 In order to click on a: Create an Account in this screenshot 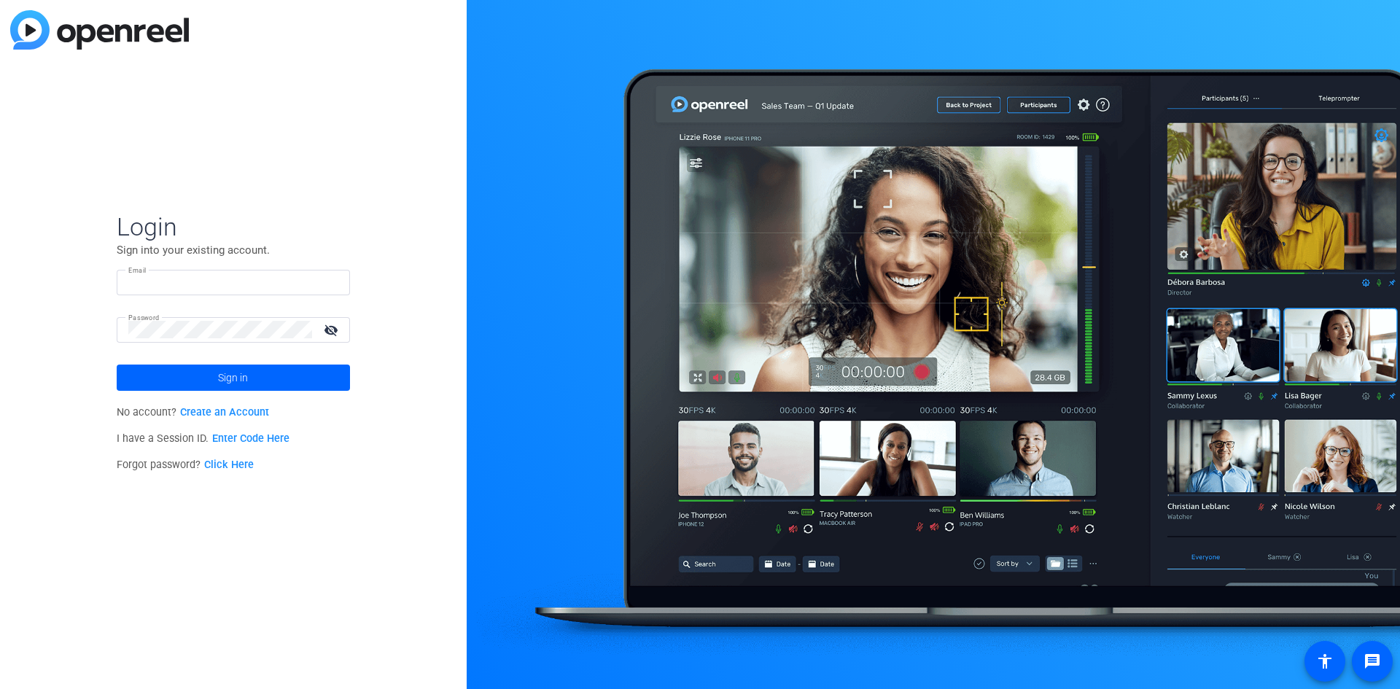, I will do `click(225, 412)`.